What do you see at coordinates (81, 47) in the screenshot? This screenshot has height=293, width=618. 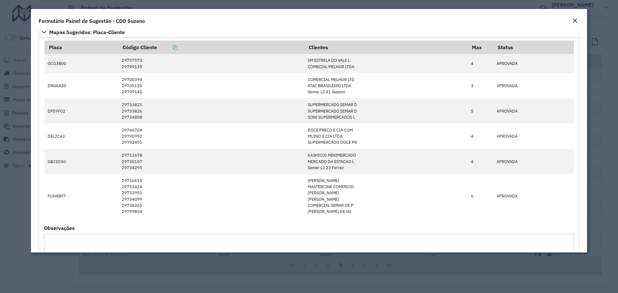 I see `th: Placa` at bounding box center [81, 47].